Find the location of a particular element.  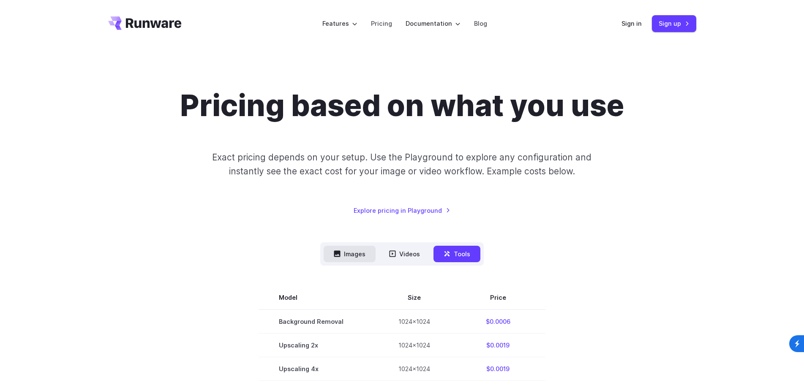

th: Size is located at coordinates (414, 298).